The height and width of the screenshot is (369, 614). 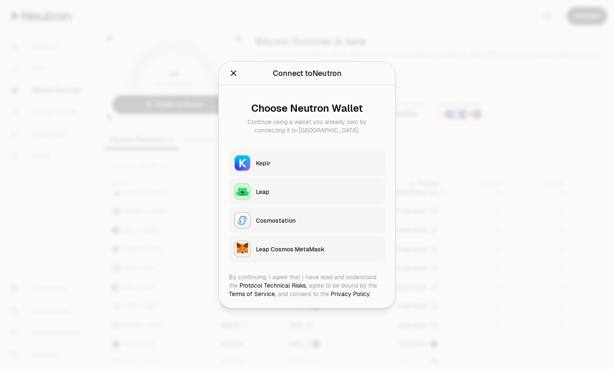 What do you see at coordinates (318, 220) in the screenshot?
I see `div: Cosmostation` at bounding box center [318, 220].